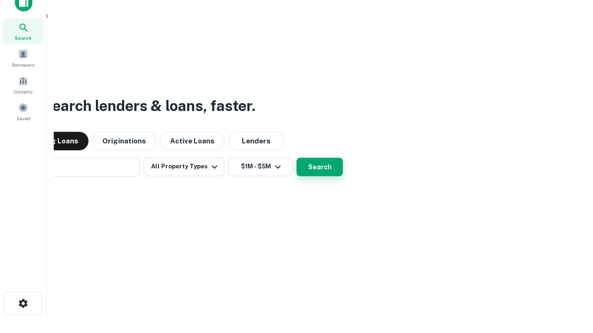 The width and height of the screenshot is (593, 333). What do you see at coordinates (184, 167) in the screenshot?
I see `button: All Property Types` at bounding box center [184, 167].